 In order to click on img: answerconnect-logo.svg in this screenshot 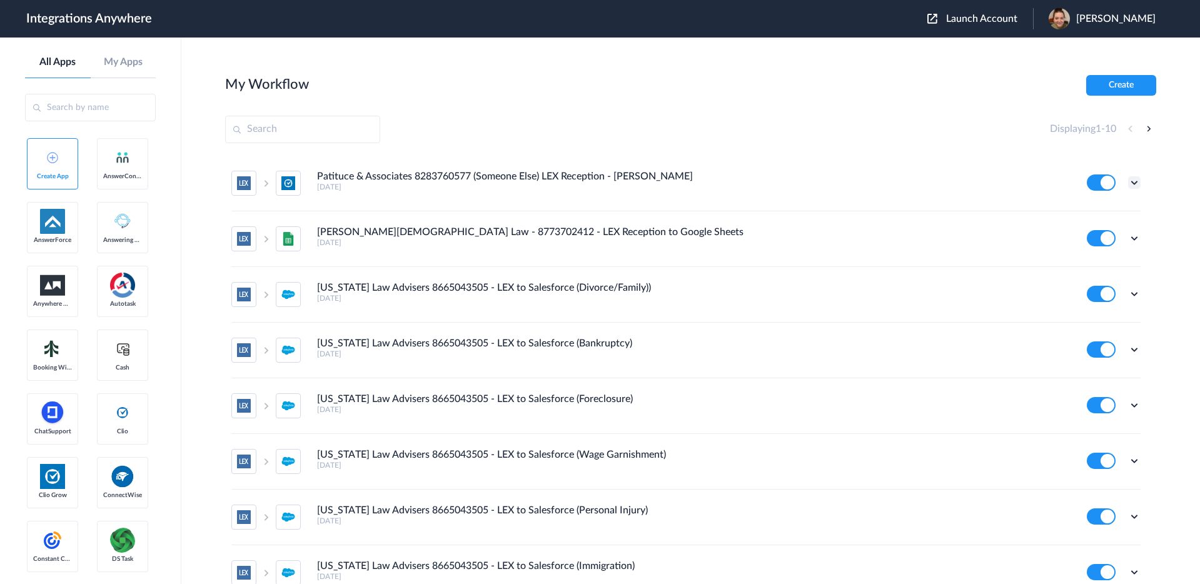, I will do `click(123, 158)`.